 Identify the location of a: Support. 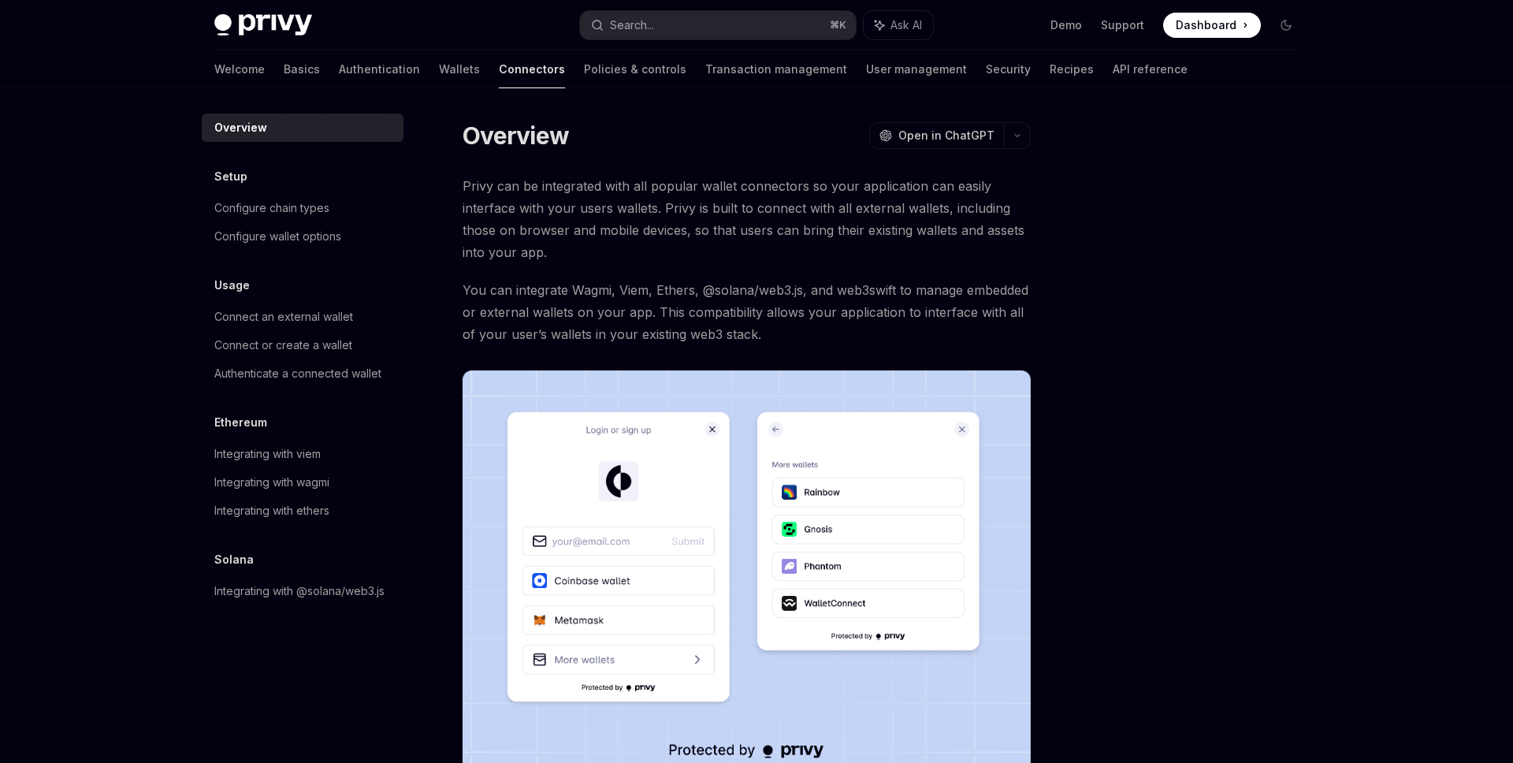
(1122, 25).